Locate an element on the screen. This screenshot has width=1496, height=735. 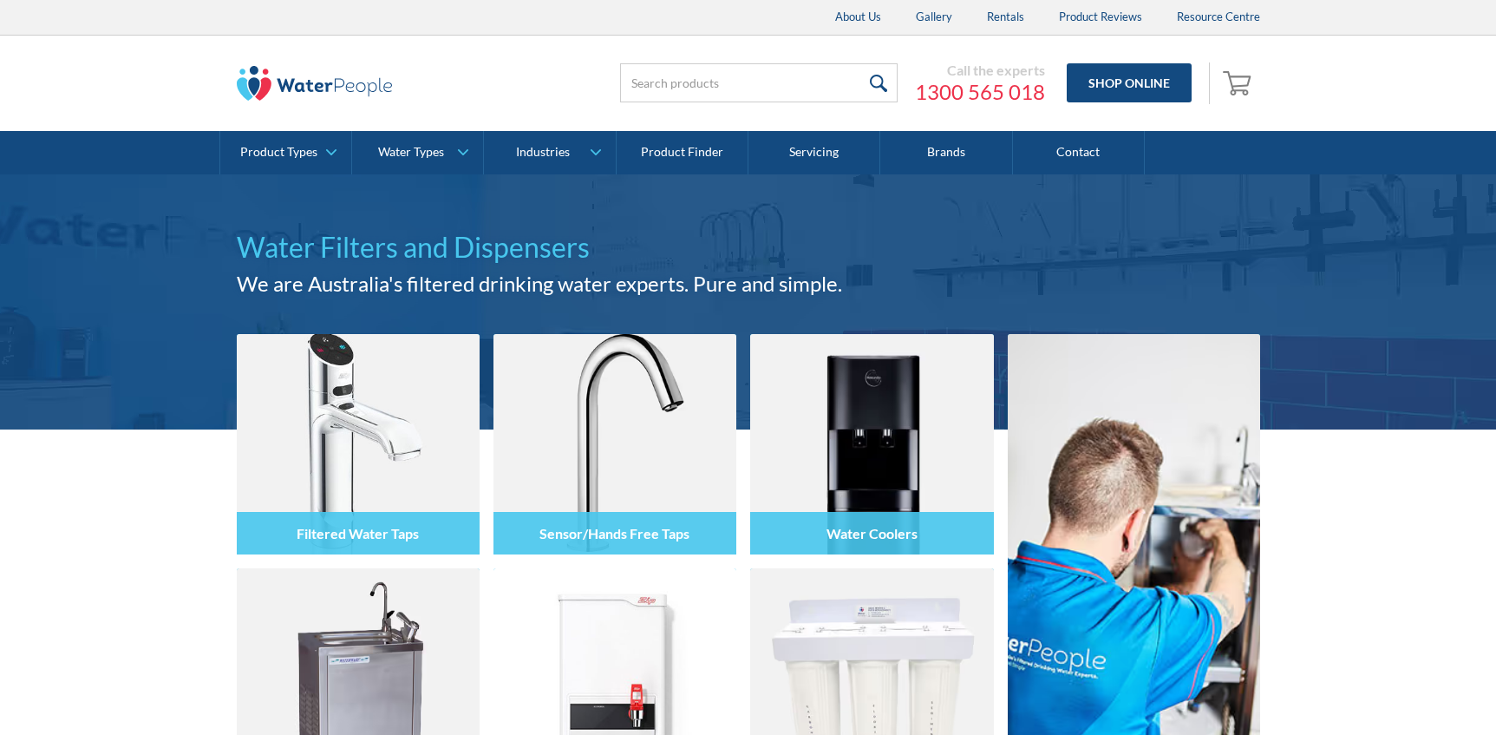
input: Search products is located at coordinates (759, 82).